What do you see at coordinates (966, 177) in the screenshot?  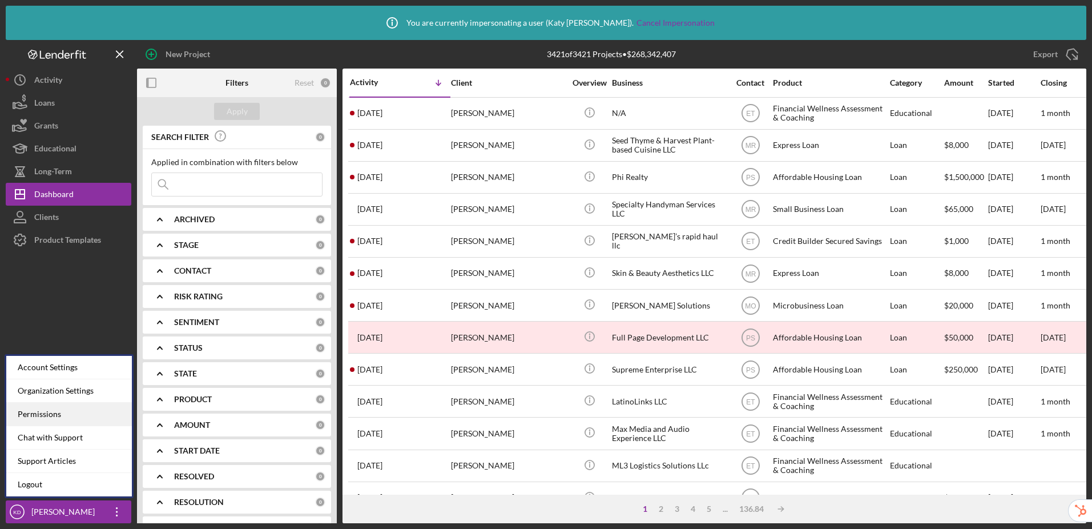 I see `div: $1,500,000` at bounding box center [966, 177].